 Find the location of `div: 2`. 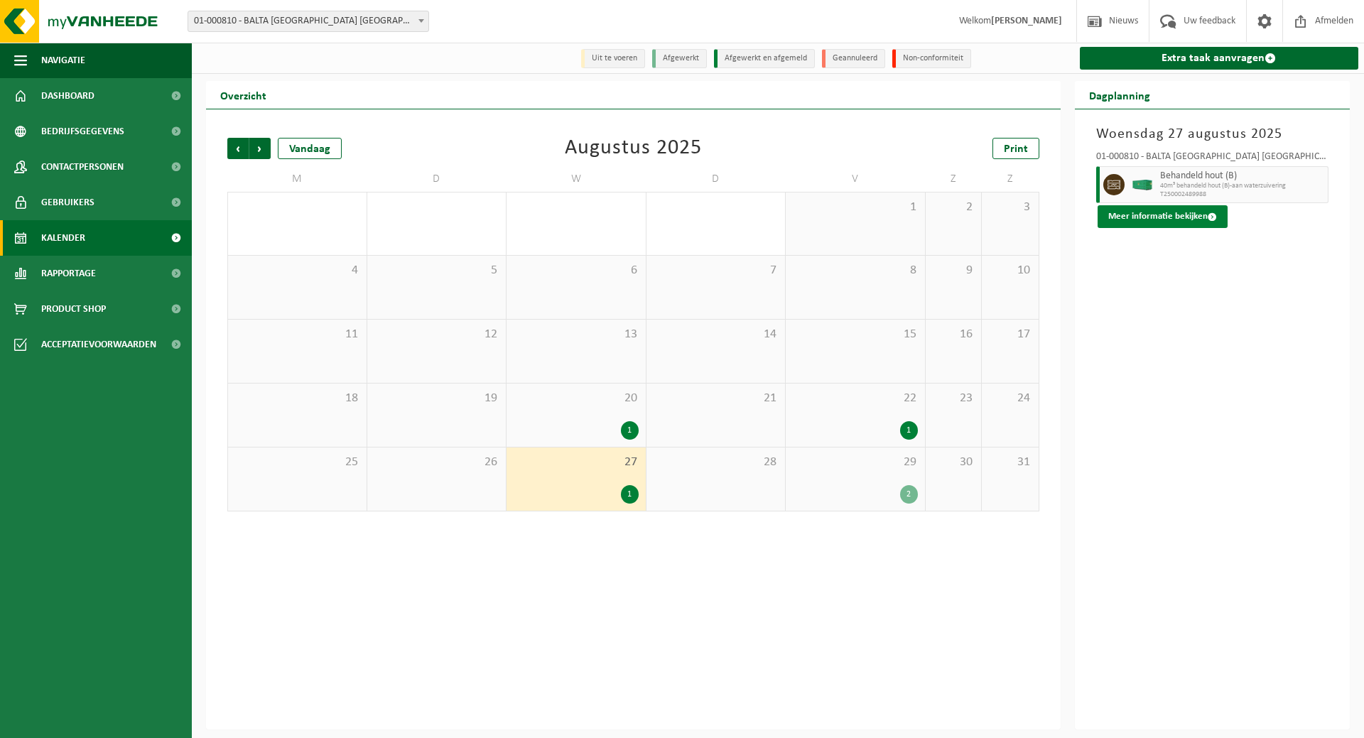

div: 2 is located at coordinates (908, 494).